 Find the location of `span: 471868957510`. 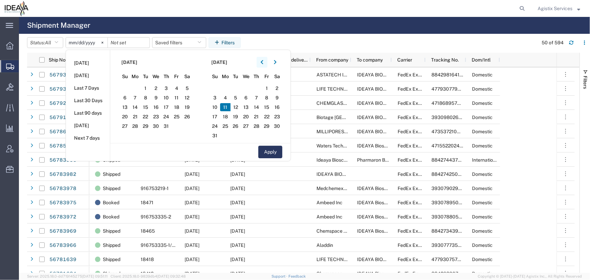

span: 471868957510 is located at coordinates (448, 103).